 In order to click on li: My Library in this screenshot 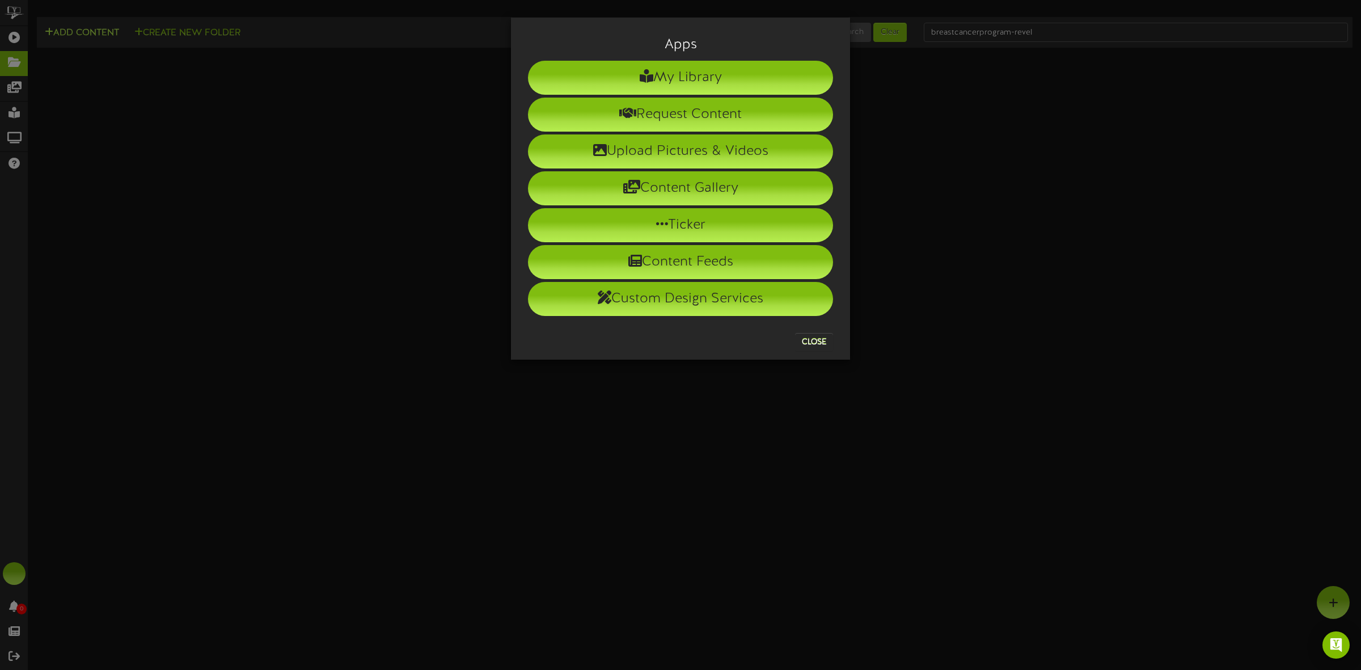, I will do `click(681, 78)`.